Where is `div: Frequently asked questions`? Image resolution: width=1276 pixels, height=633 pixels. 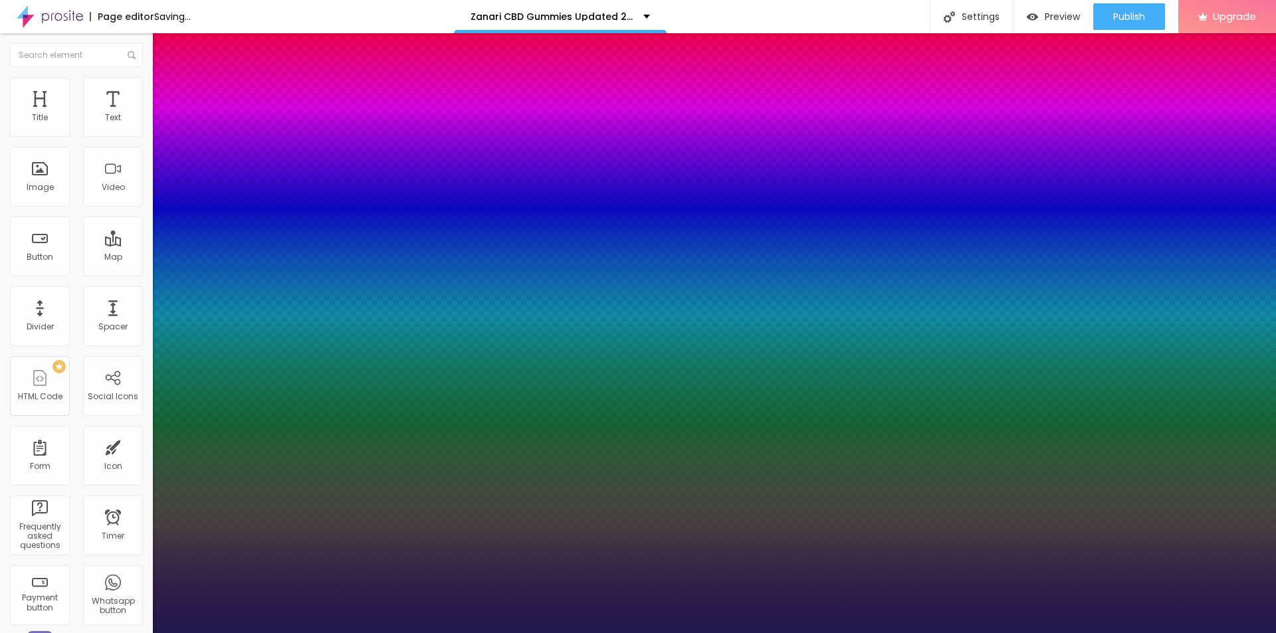
div: Frequently asked questions is located at coordinates (39, 536).